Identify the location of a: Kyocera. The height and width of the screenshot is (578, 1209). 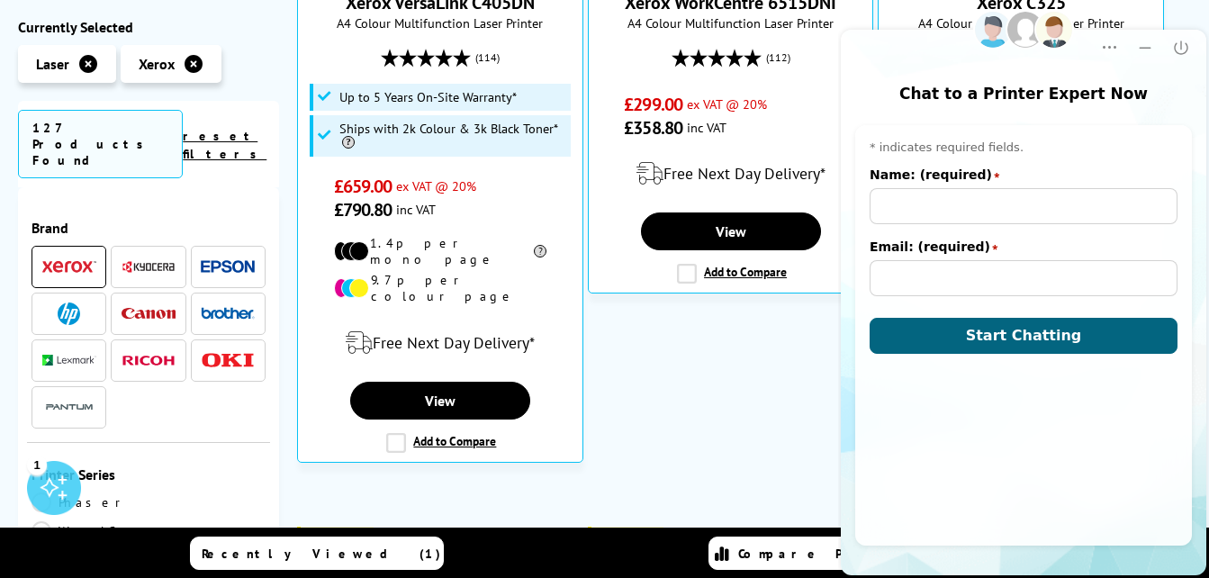
(149, 266).